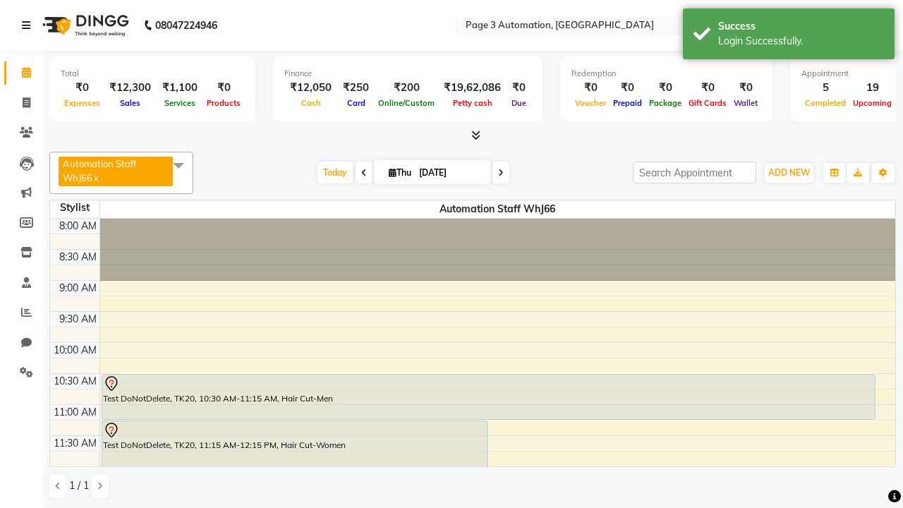 The height and width of the screenshot is (508, 903). I want to click on button: ADD NEW, so click(789, 173).